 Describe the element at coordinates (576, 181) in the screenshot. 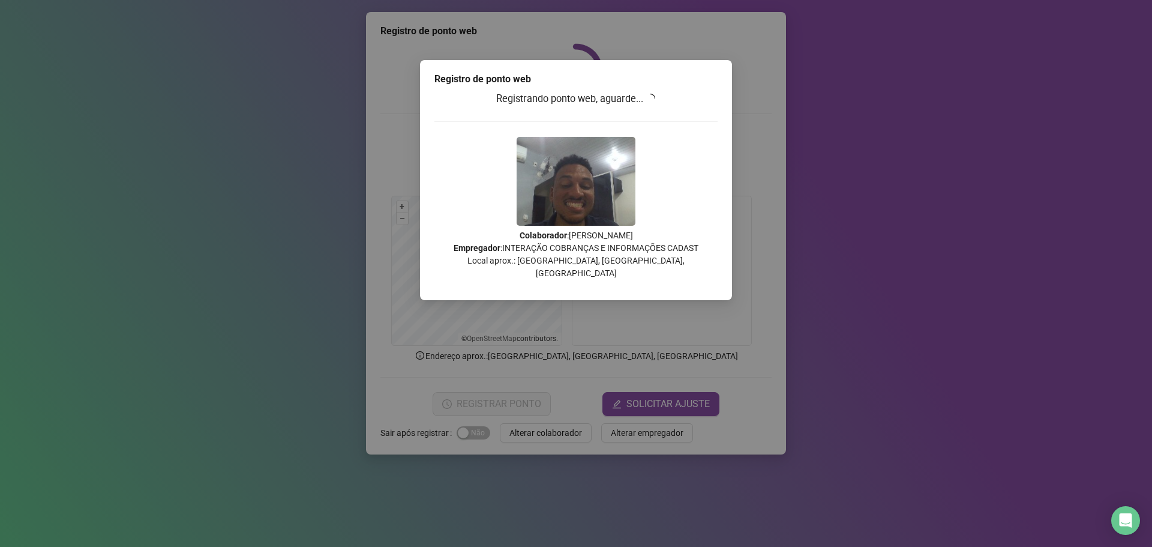

I see `img: 9k=` at that location.